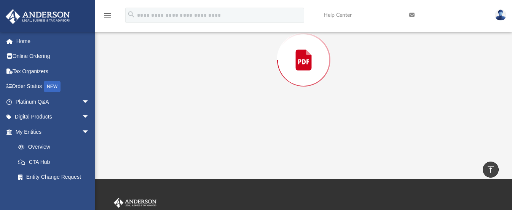  Describe the element at coordinates (490, 169) in the screenshot. I see `a: vertical_align_top` at that location.